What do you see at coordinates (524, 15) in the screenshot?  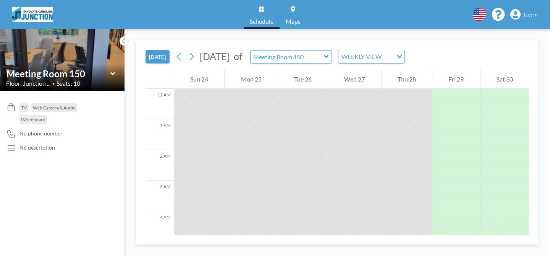 I see `a: Log in` at bounding box center [524, 15].